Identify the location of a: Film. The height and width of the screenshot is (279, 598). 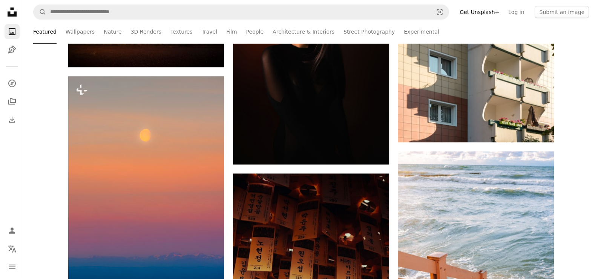
(231, 32).